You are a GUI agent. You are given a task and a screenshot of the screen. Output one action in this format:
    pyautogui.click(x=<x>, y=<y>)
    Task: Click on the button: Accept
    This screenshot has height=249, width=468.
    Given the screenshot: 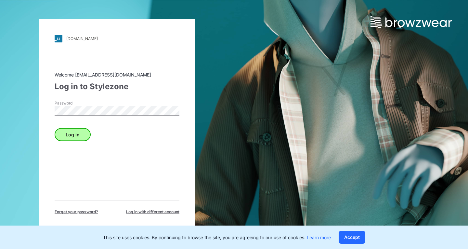 What is the action you would take?
    pyautogui.click(x=352, y=237)
    